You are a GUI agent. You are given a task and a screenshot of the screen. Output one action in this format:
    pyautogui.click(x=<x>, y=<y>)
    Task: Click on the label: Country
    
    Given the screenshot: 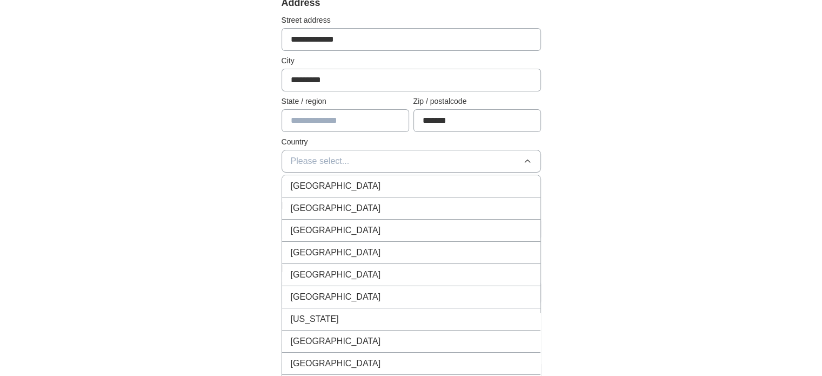 What is the action you would take?
    pyautogui.click(x=411, y=142)
    